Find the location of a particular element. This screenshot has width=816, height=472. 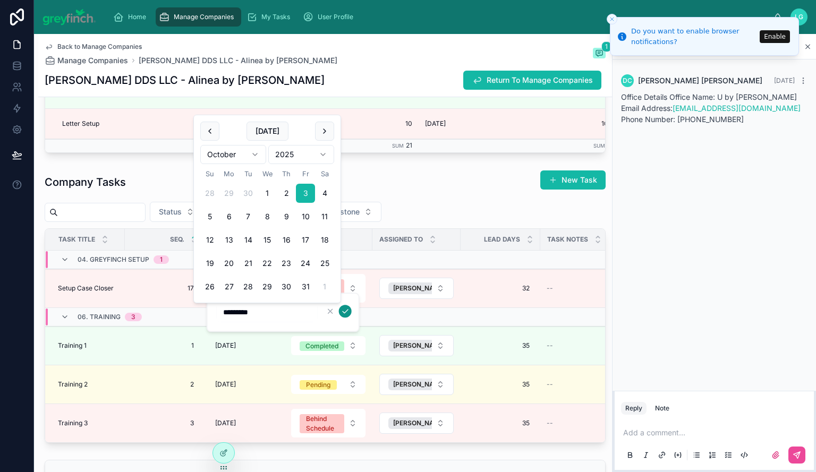

span: Task Title is located at coordinates (77, 240).